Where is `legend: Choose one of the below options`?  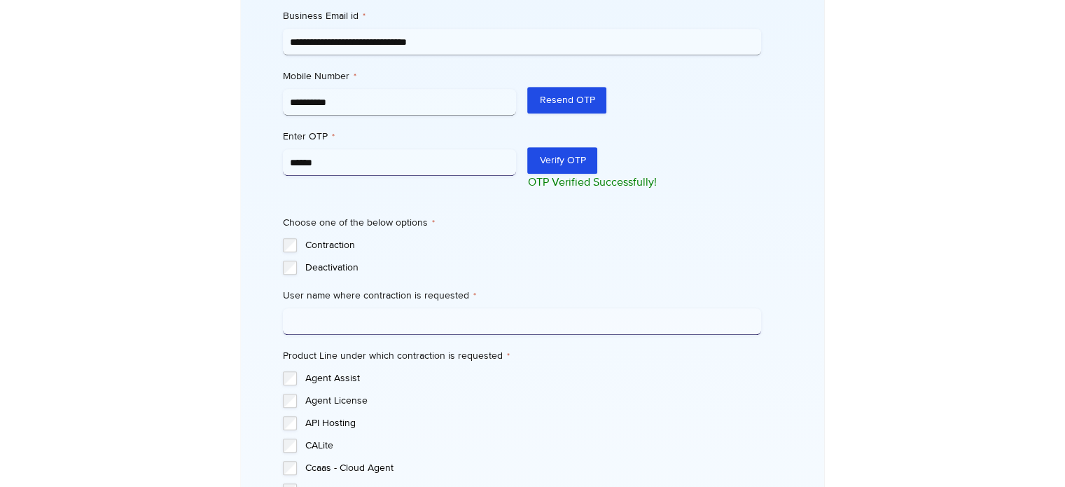 legend: Choose one of the below options is located at coordinates (359, 223).